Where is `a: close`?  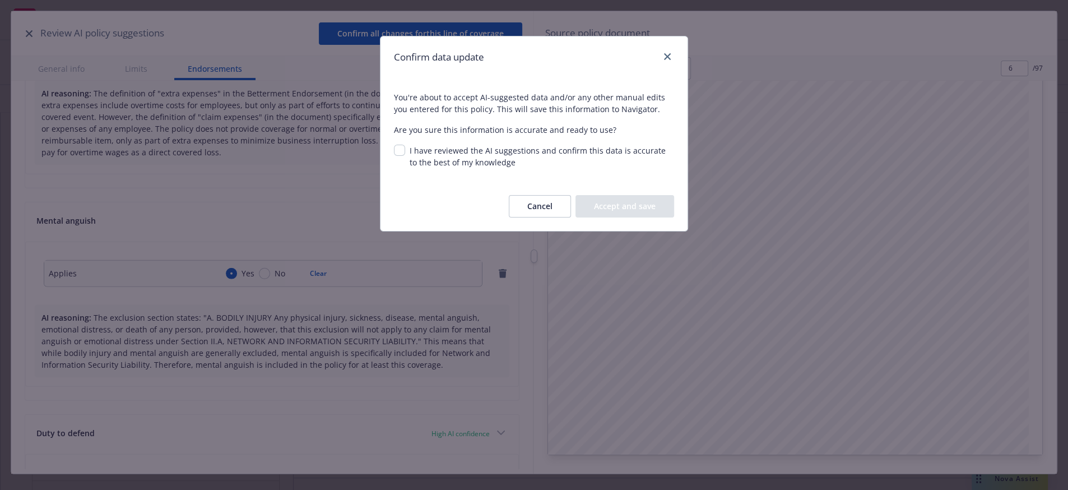 a: close is located at coordinates (667, 57).